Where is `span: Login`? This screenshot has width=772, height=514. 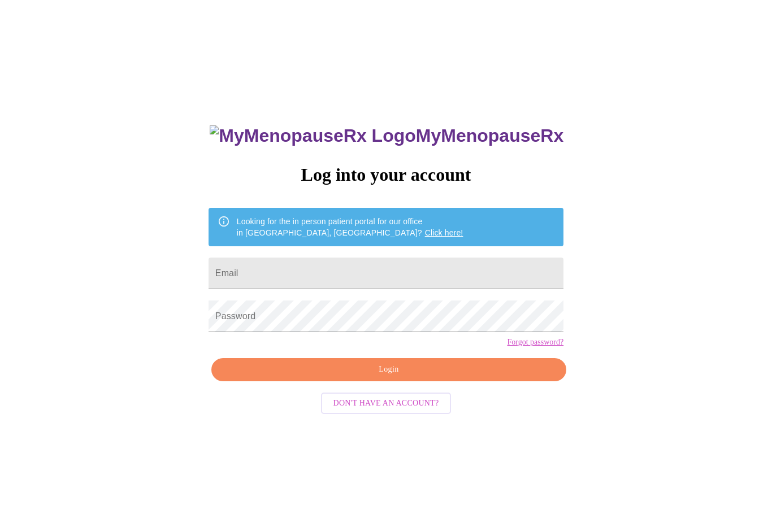 span: Login is located at coordinates (389, 370).